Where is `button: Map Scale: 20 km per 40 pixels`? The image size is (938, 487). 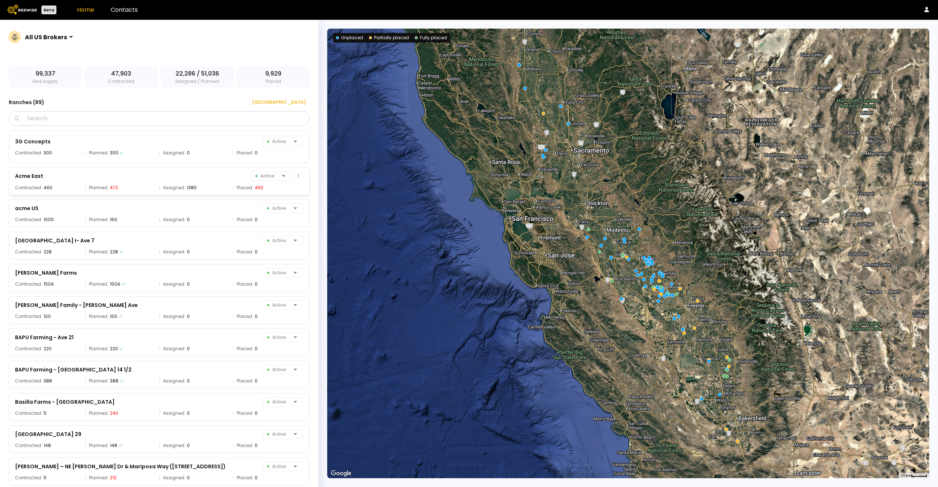 button: Map Scale: 20 km per 40 pixels is located at coordinates (914, 475).